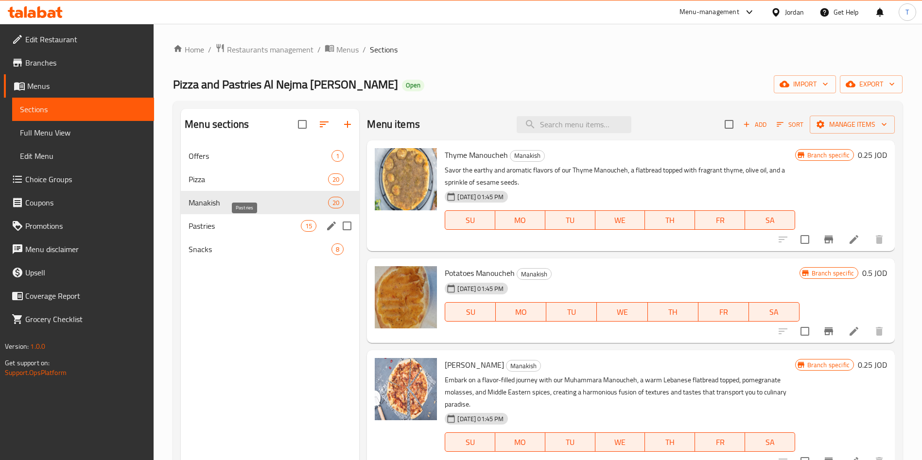 The height and width of the screenshot is (460, 922). Describe the element at coordinates (86, 296) in the screenshot. I see `span: Coverage Report` at that location.